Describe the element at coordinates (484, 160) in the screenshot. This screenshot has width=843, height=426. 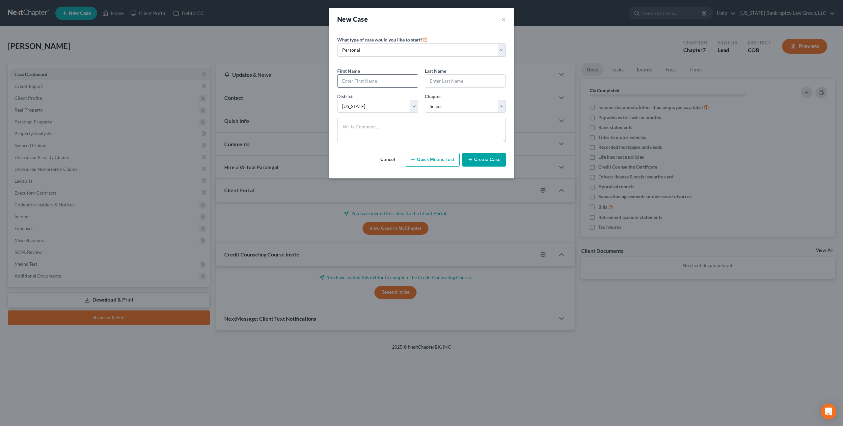
I see `button: Create Case` at that location.